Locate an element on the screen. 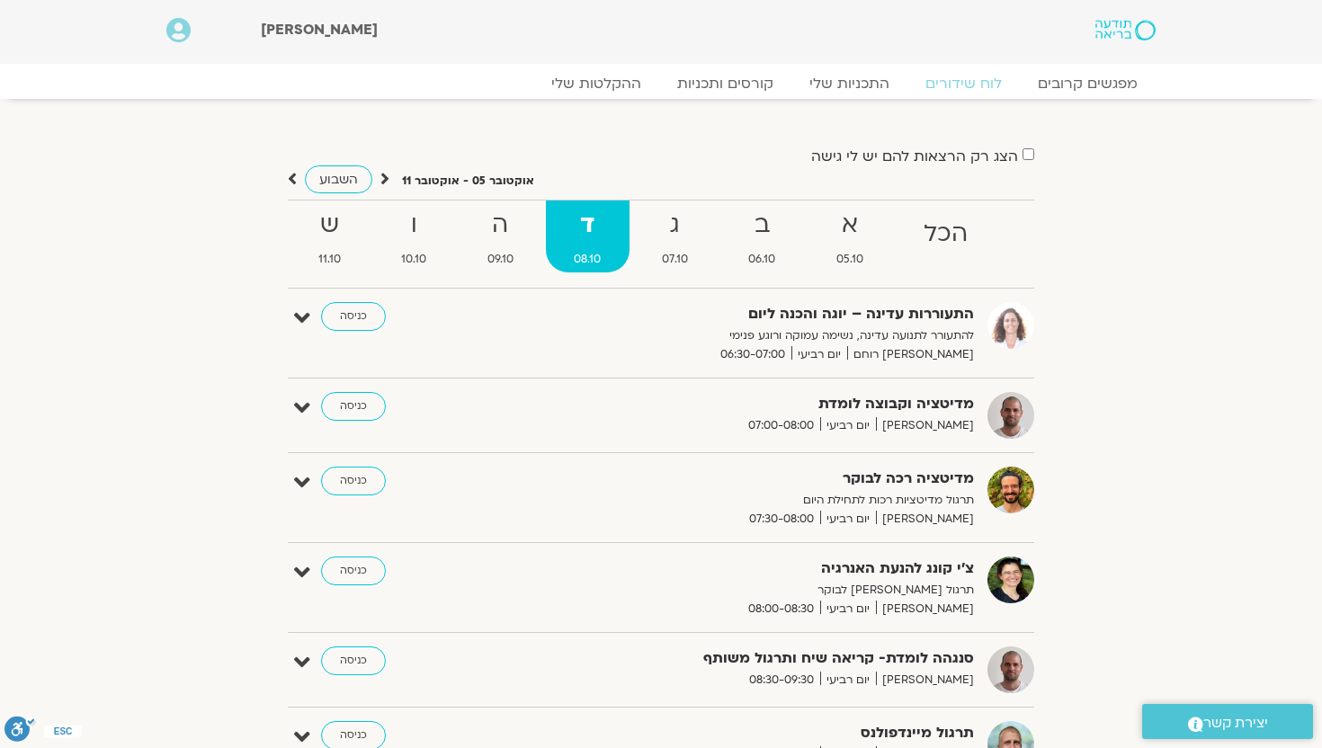 The image size is (1322, 748). a: ד08.10 is located at coordinates (588, 237).